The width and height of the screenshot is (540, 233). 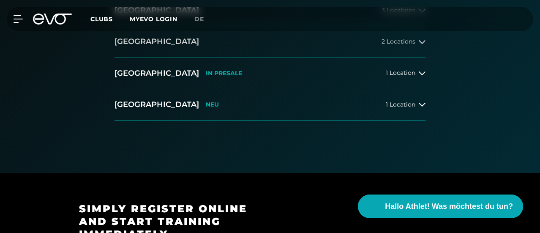 I want to click on a: Clubs, so click(x=110, y=19).